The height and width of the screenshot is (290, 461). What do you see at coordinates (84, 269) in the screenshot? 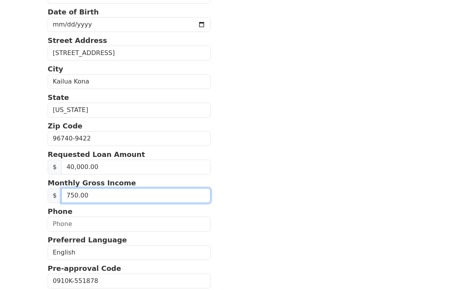
I see `strong: Pre-approval Code` at bounding box center [84, 269].